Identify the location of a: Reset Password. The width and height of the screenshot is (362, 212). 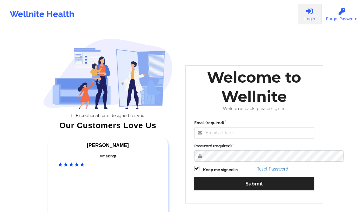
(273, 169).